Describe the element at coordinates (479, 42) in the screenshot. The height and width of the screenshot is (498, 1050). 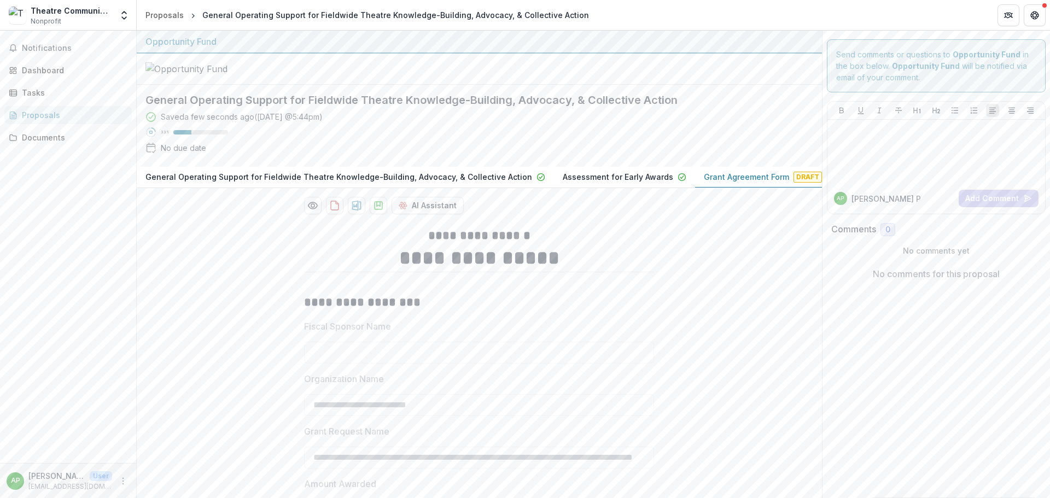
I see `div: Opportunity Fund` at that location.